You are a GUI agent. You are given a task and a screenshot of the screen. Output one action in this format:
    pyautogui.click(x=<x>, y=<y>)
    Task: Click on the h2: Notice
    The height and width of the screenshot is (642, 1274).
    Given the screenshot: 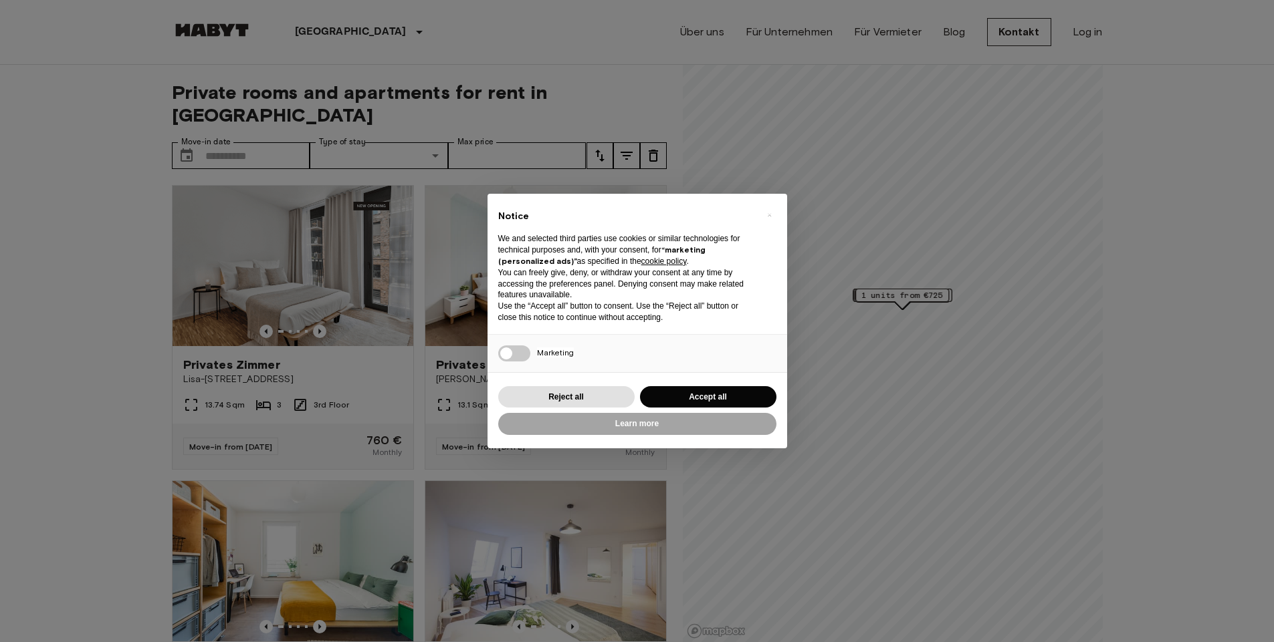 What is the action you would take?
    pyautogui.click(x=626, y=217)
    